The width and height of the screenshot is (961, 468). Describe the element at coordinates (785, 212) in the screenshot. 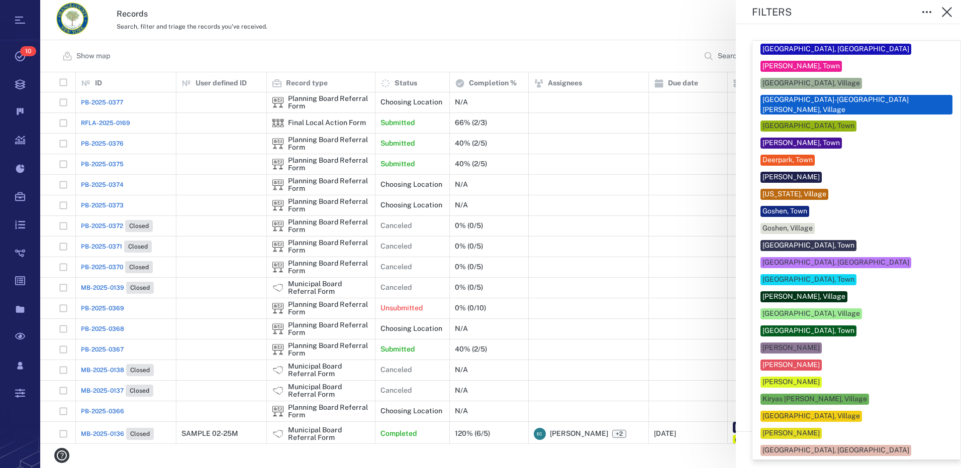

I see `div: Goshen, Town` at that location.